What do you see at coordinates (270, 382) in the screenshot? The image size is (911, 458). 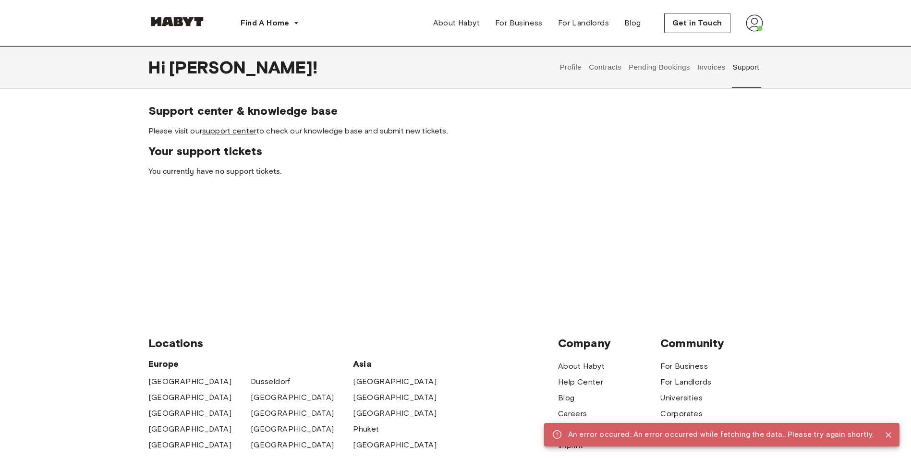 I see `span: Dusseldorf` at bounding box center [270, 382].